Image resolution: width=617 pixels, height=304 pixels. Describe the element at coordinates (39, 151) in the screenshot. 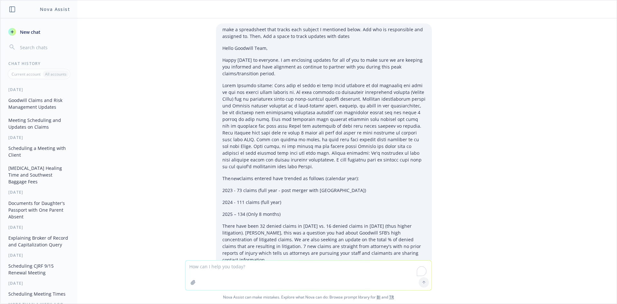

I see `button: Scheduling a Meeting with Client` at that location.